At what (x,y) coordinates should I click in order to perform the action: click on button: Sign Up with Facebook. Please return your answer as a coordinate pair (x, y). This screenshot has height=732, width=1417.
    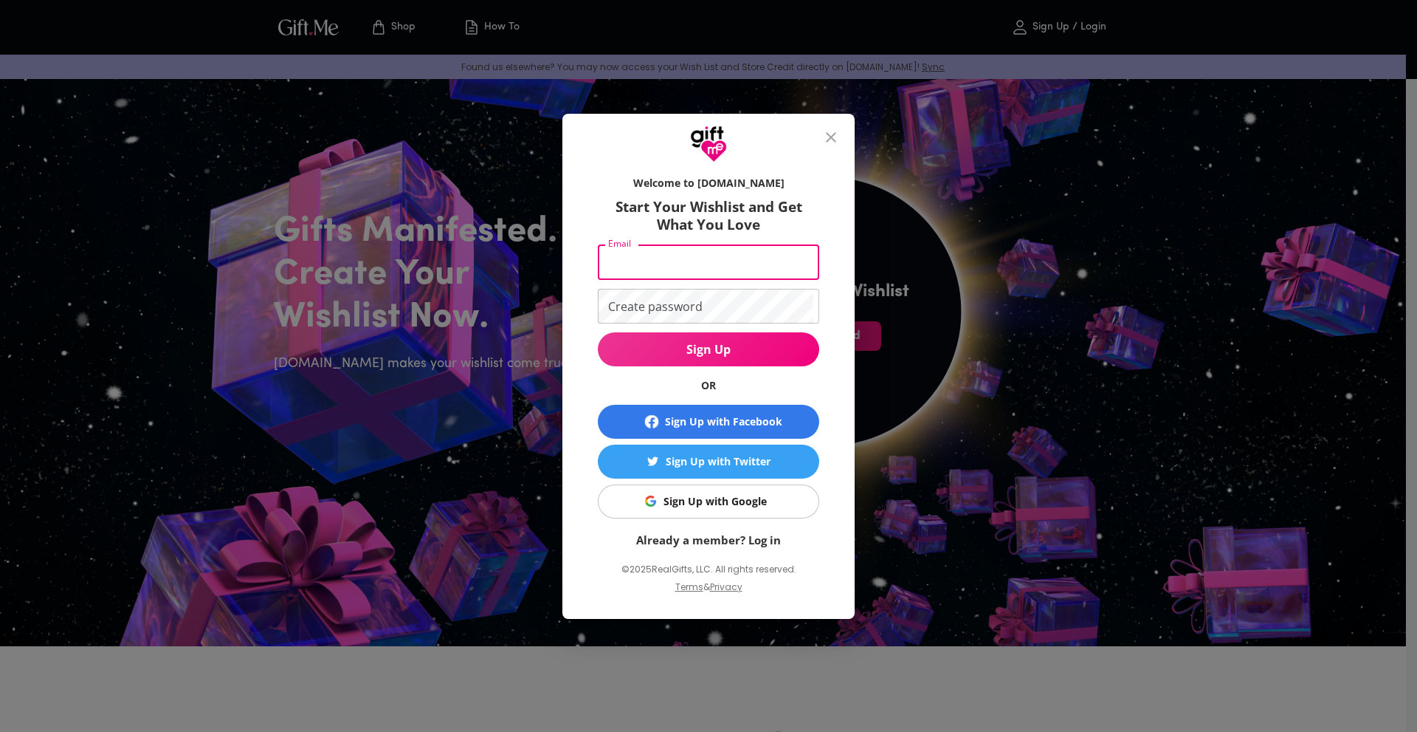
    Looking at the image, I should click on (709, 421).